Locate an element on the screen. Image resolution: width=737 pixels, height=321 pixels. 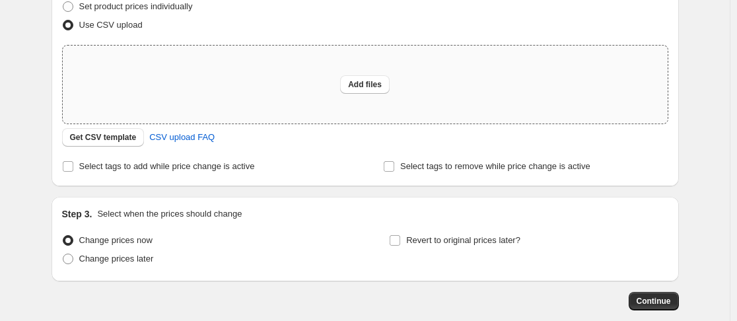
span: Revert to original prices later? is located at coordinates (463, 240).